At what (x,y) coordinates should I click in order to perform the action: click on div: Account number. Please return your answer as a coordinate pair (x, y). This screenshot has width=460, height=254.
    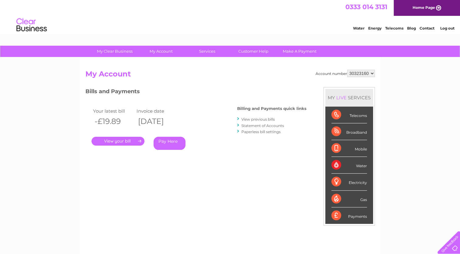
    Looking at the image, I should click on (345, 73).